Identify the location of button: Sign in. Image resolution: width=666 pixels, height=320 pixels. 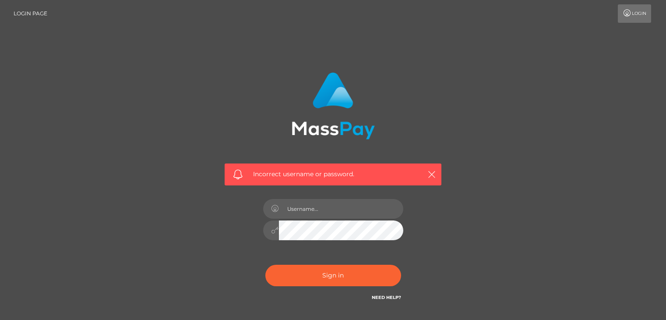
(333, 275).